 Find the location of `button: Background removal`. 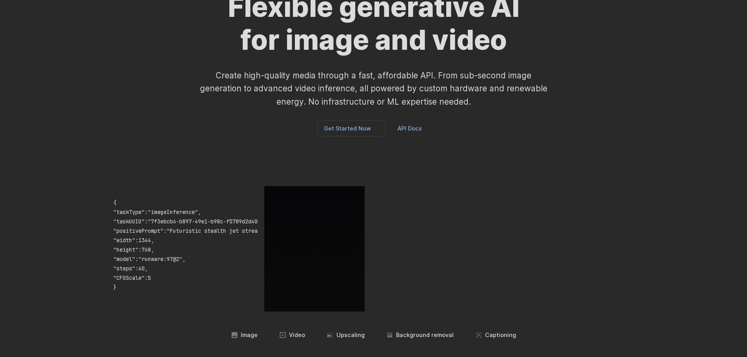

button: Background removal is located at coordinates (420, 335).